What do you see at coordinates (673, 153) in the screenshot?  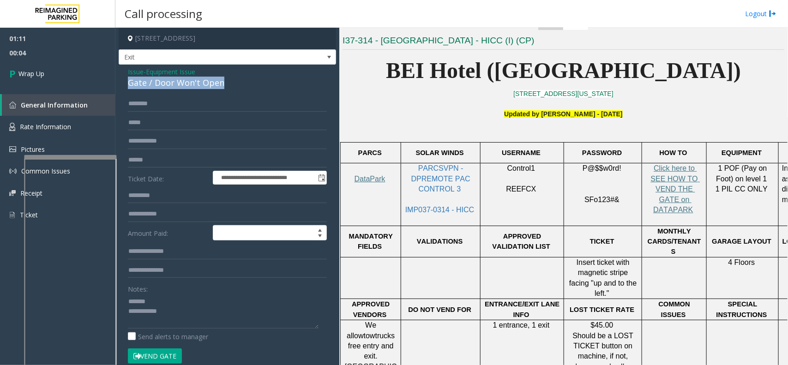 I see `span: HOW TO` at bounding box center [673, 153].